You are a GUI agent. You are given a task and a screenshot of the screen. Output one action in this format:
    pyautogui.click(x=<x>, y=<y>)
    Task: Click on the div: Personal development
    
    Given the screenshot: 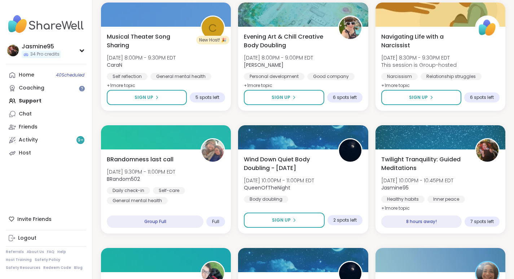 What is the action you would take?
    pyautogui.click(x=274, y=77)
    